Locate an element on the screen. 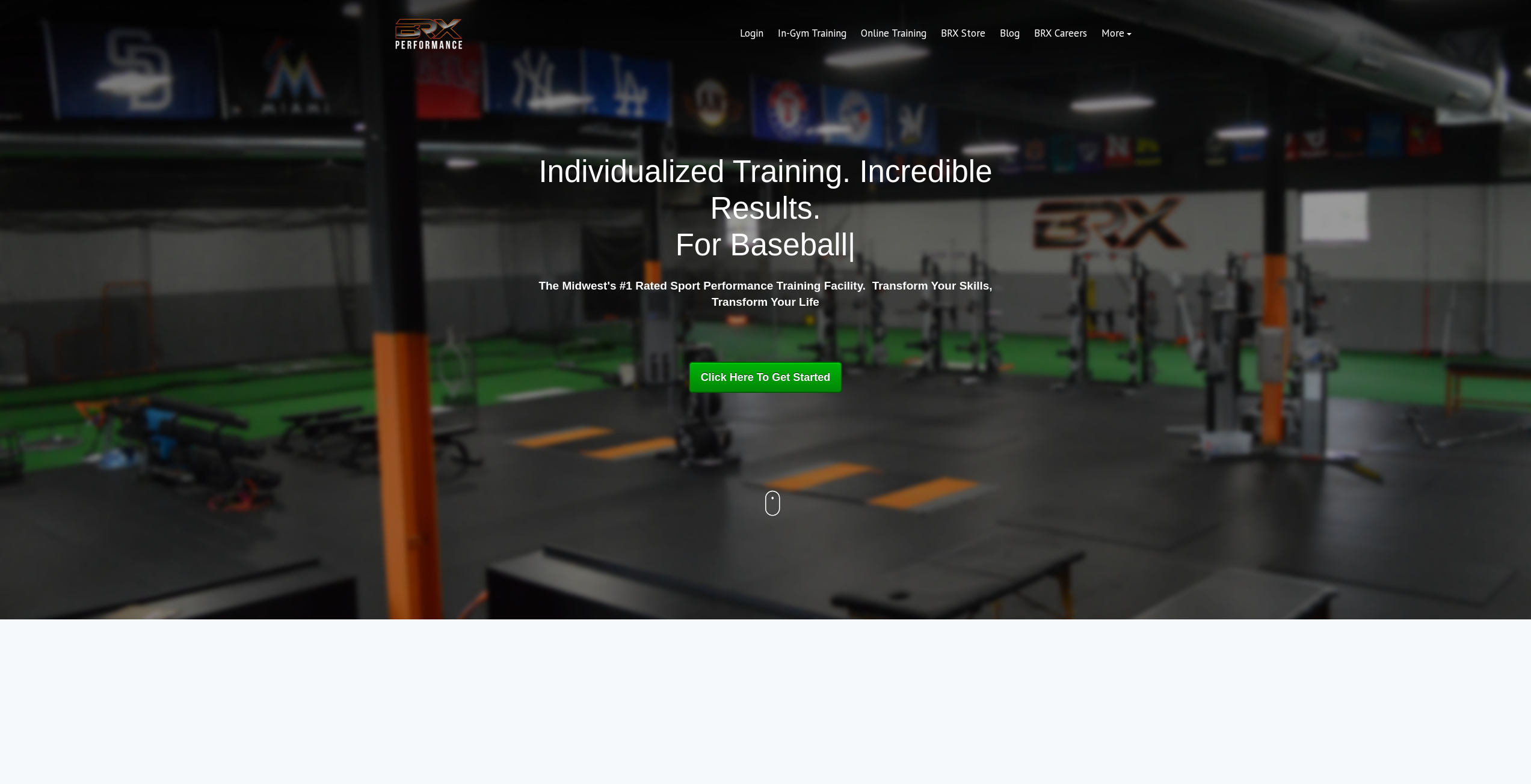 This screenshot has width=1531, height=784. strong: The Midwest's #1 Rated Sport Performance Training Facility. Transform Your Skills, Transform Your... is located at coordinates (766, 294).